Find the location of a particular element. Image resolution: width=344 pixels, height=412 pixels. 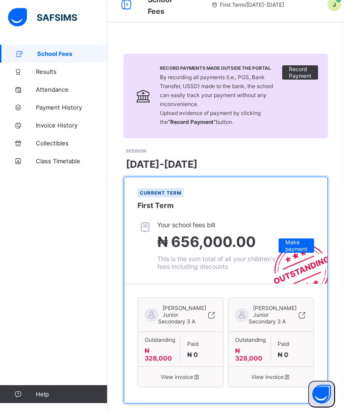

img: safsims is located at coordinates (43, 17).